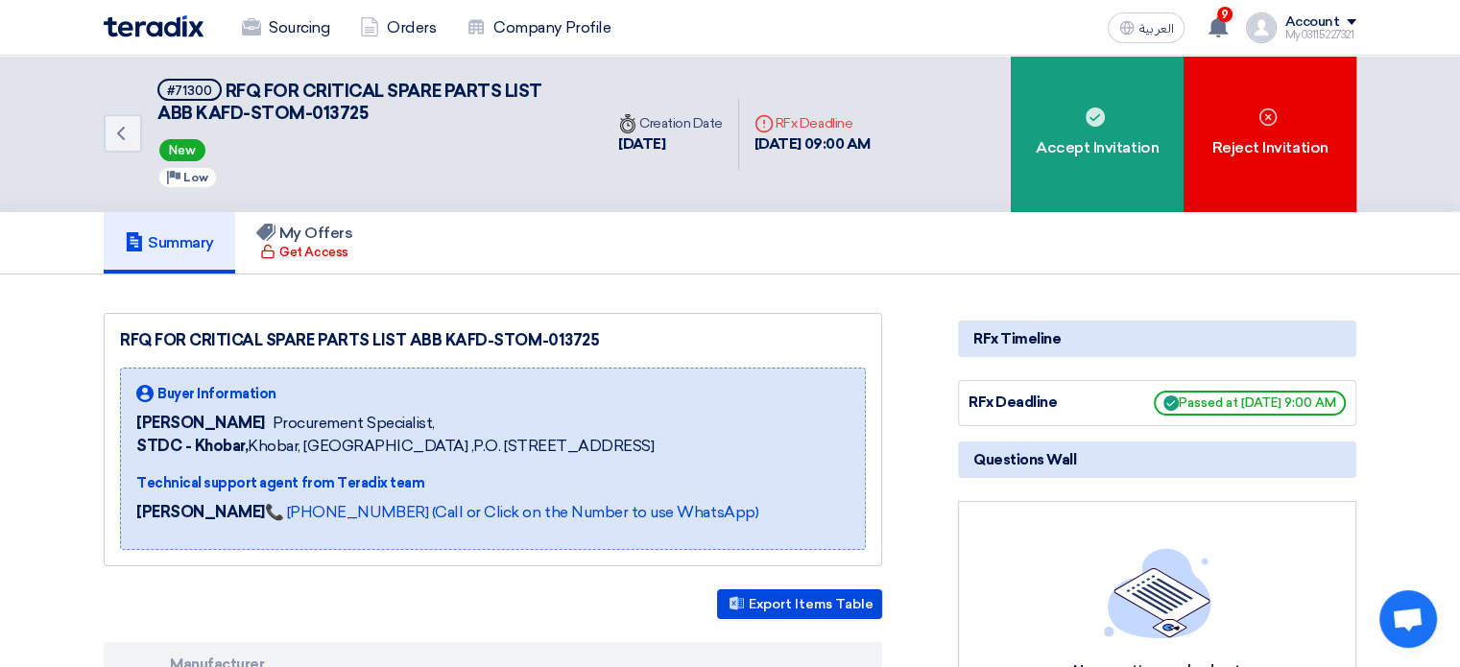 The height and width of the screenshot is (667, 1460). What do you see at coordinates (1146, 28) in the screenshot?
I see `button: العربية` at bounding box center [1146, 28].